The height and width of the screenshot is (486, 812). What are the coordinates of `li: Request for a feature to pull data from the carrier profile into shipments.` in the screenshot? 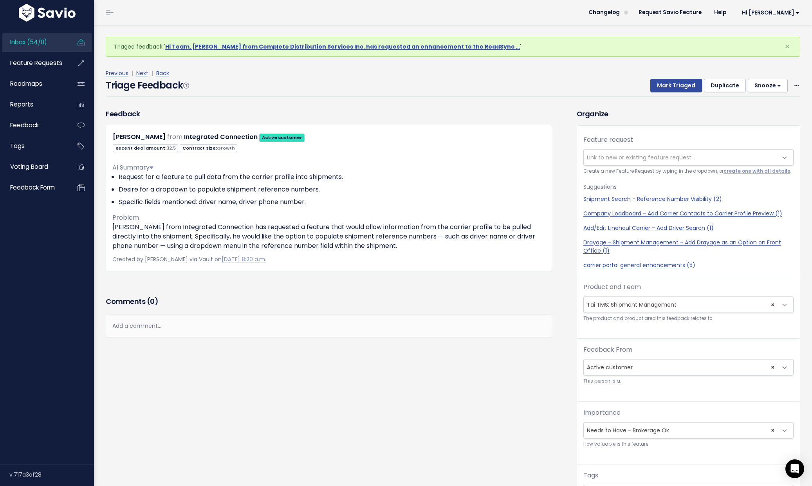 It's located at (332, 177).